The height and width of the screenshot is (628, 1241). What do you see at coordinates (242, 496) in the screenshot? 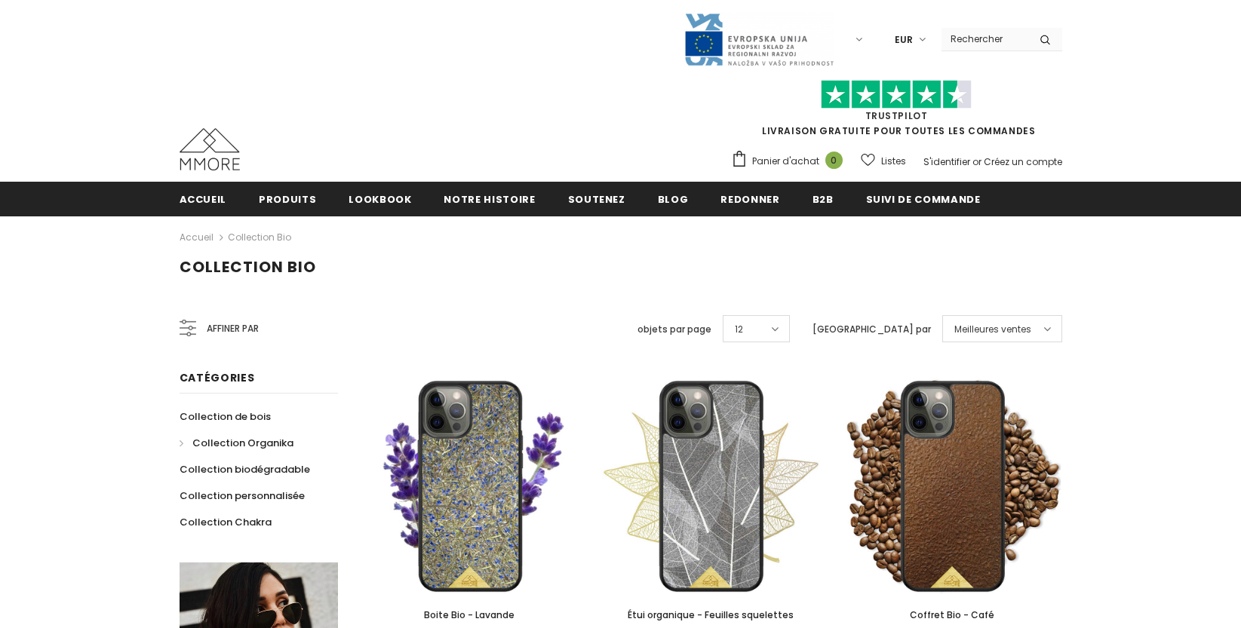
I see `a: Collection personnalisée` at bounding box center [242, 496].